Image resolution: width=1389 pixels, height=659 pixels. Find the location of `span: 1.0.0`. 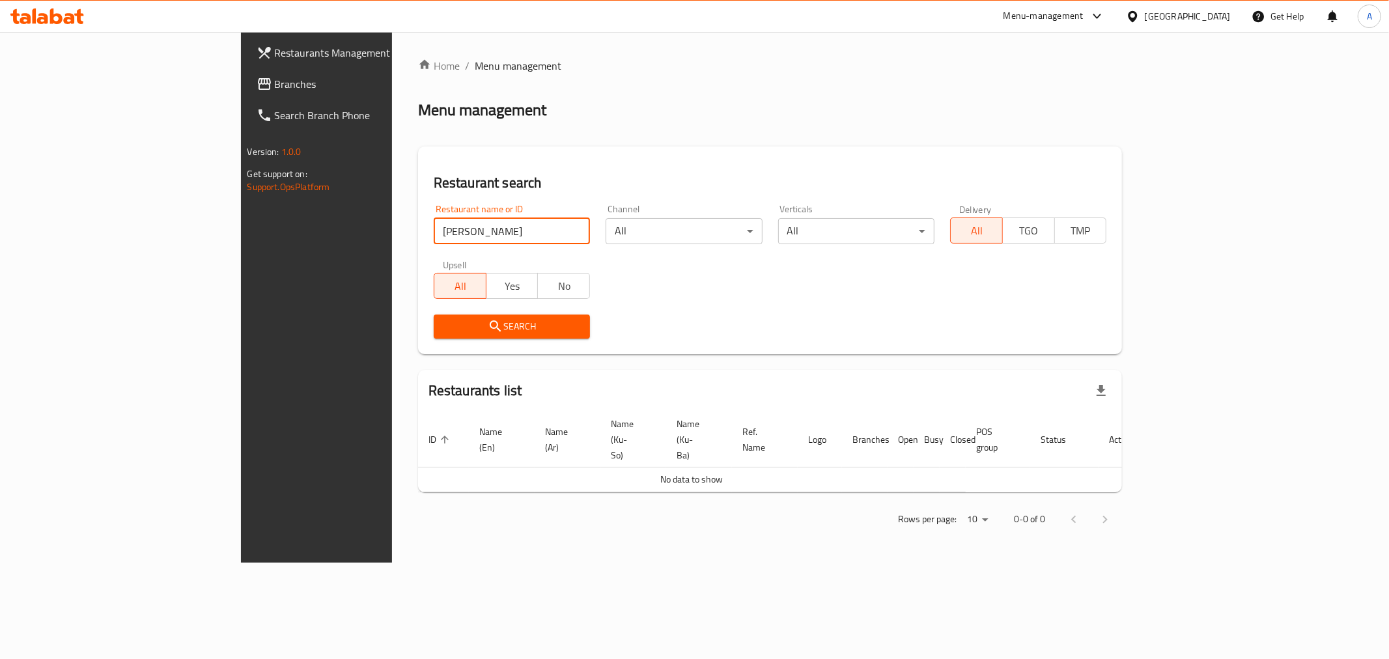

span: 1.0.0 is located at coordinates (291, 152).